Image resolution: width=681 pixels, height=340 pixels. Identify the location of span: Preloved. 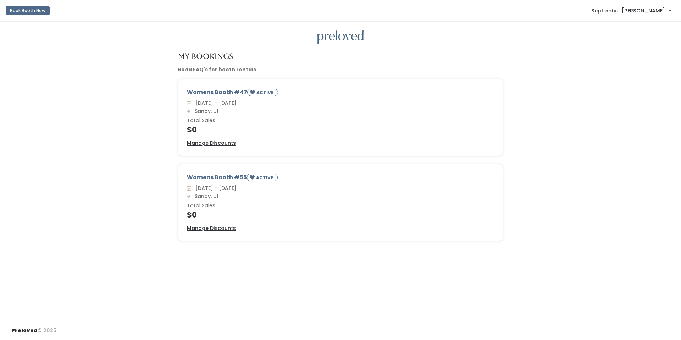
(24, 330).